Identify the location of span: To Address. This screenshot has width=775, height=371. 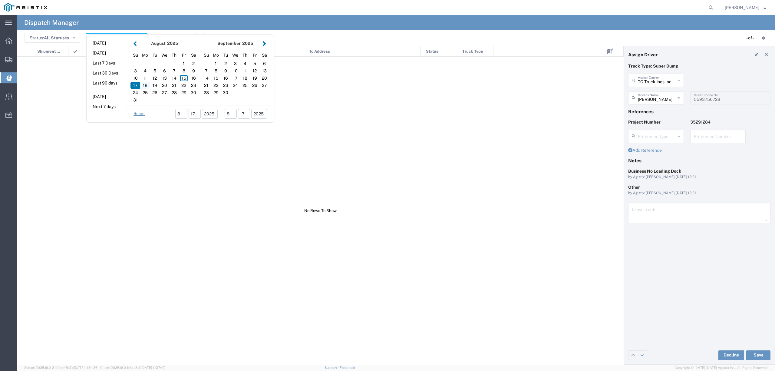
(319, 51).